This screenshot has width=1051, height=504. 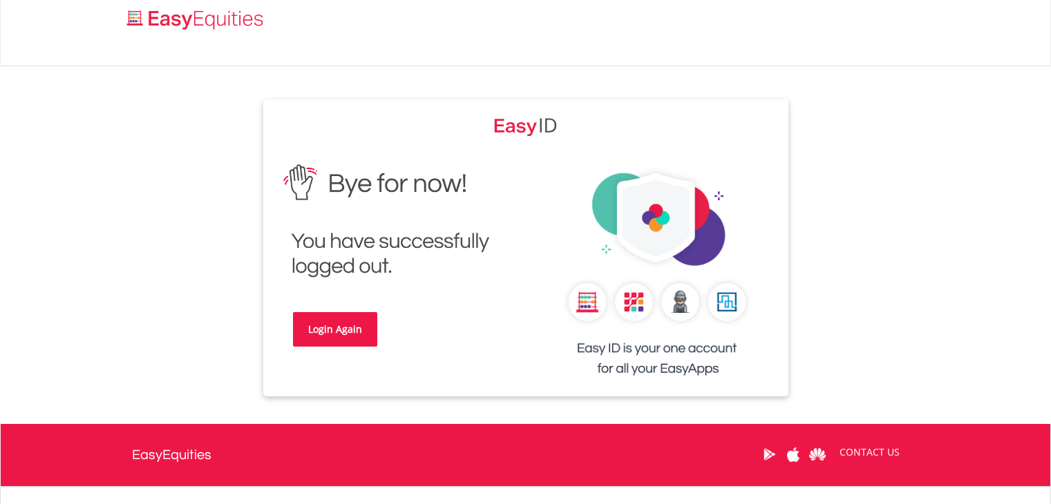 I want to click on a: Login Again, so click(x=335, y=329).